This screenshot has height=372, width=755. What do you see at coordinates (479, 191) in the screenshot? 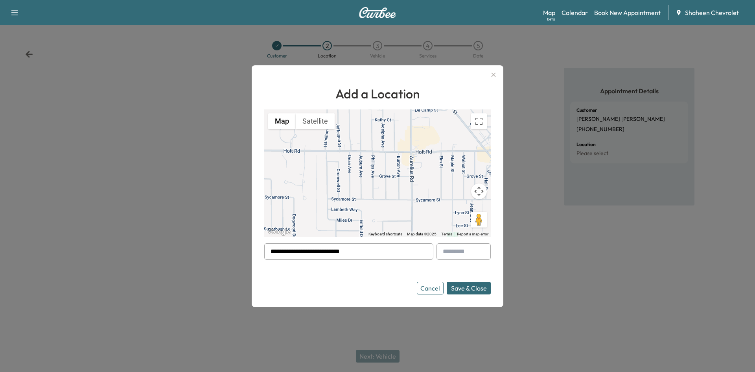
I see `button: Map camera controls` at bounding box center [479, 191].